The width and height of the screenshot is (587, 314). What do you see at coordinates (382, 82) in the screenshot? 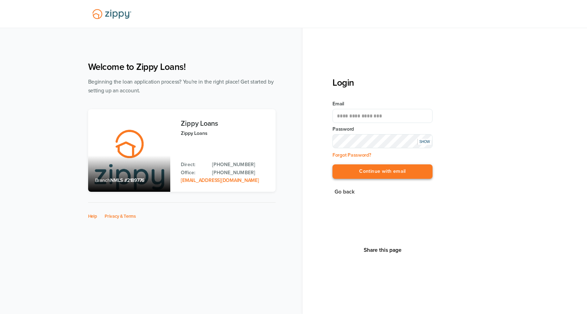
I see `h3: Login` at bounding box center [382, 82].